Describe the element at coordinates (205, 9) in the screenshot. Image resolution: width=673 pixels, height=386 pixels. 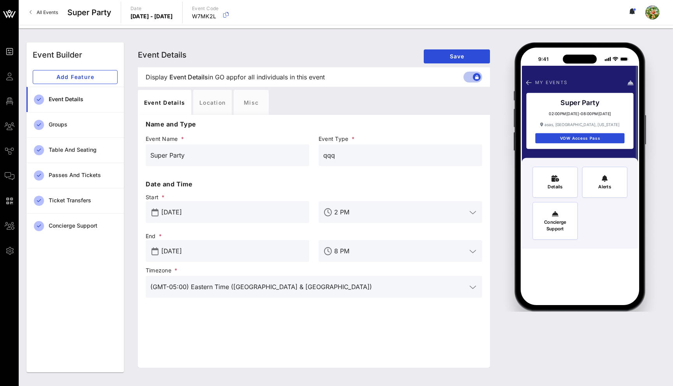
I see `p: Event Code` at that location.